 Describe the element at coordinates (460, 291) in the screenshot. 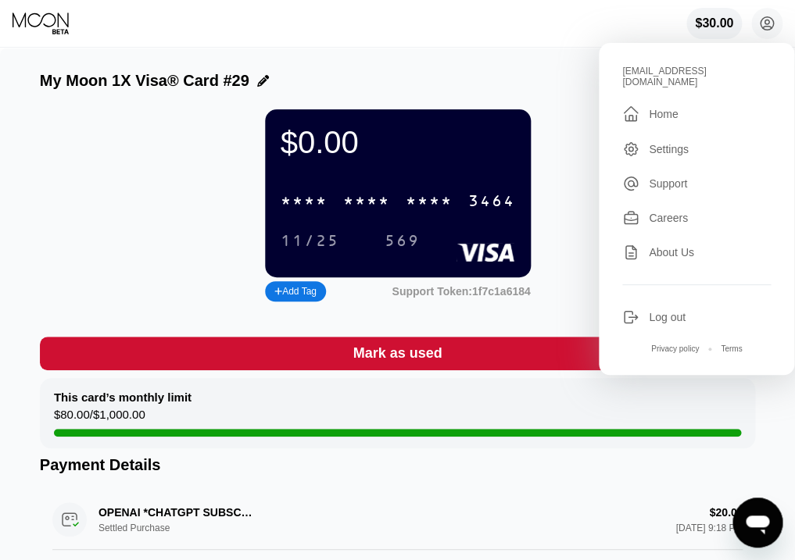

I see `div: Support Token:1f7c1a6184` at that location.